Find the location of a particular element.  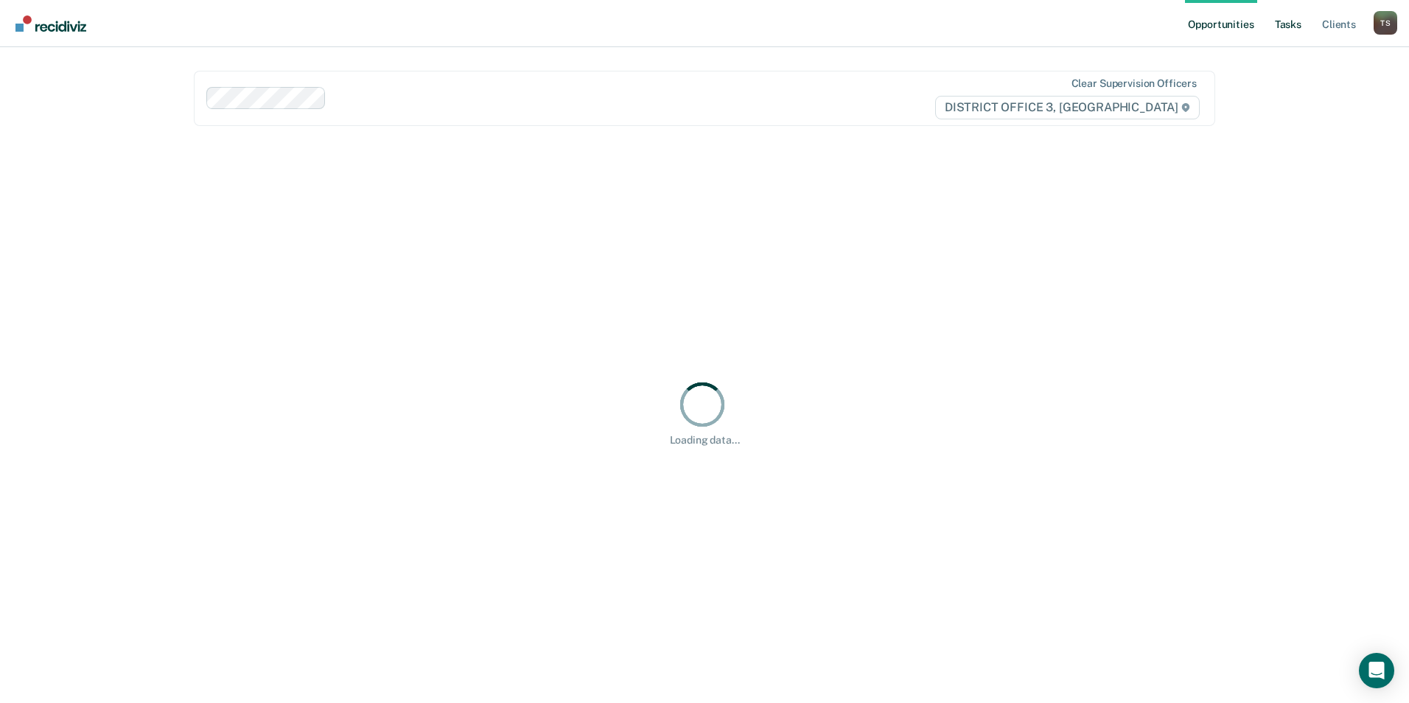

img: Recidiviz is located at coordinates (51, 24).